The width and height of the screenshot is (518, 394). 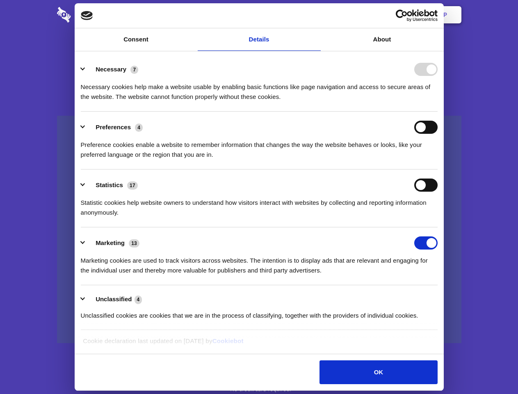 What do you see at coordinates (112, 69) in the screenshot?
I see `button: Necessary (7)` at bounding box center [112, 69].